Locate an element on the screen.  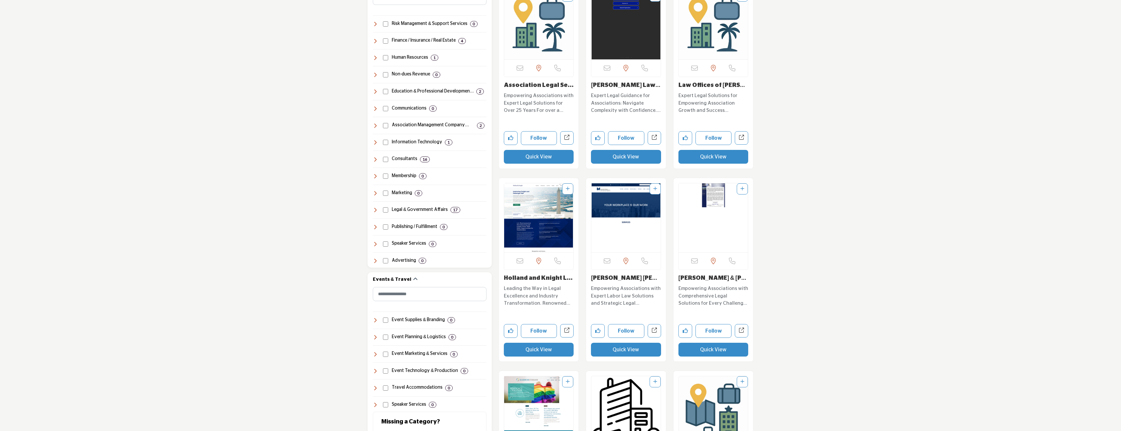
input: Select Consultants checkbox is located at coordinates (386, 159).